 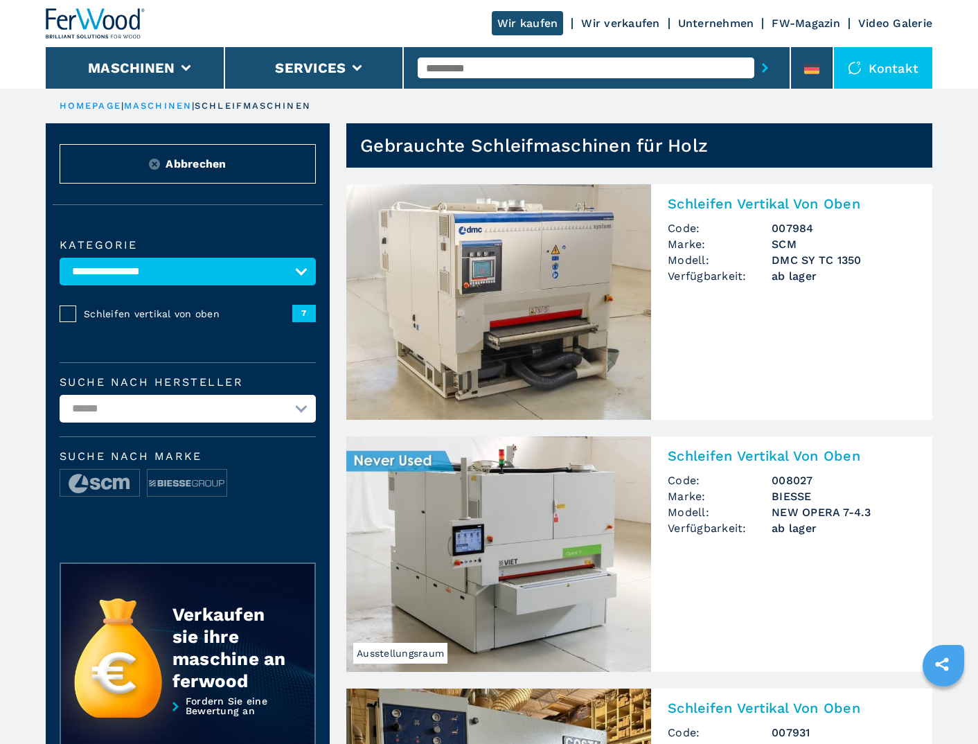 I want to click on h3: 007931, so click(x=844, y=732).